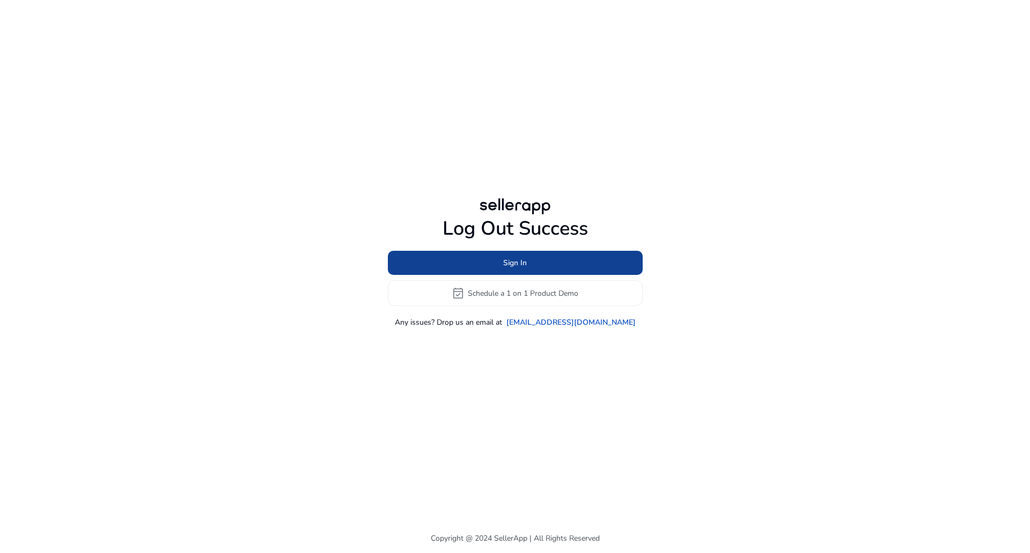 This screenshot has height=553, width=1030. What do you see at coordinates (515, 228) in the screenshot?
I see `h1: Log Out Success` at bounding box center [515, 228].